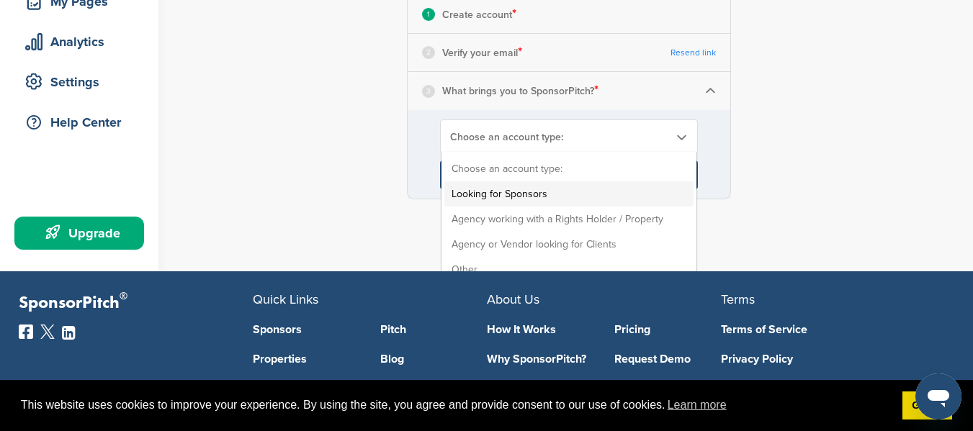 The height and width of the screenshot is (431, 973). What do you see at coordinates (520, 91) in the screenshot?
I see `p: What brings you to SponsorPitch?` at bounding box center [520, 91].